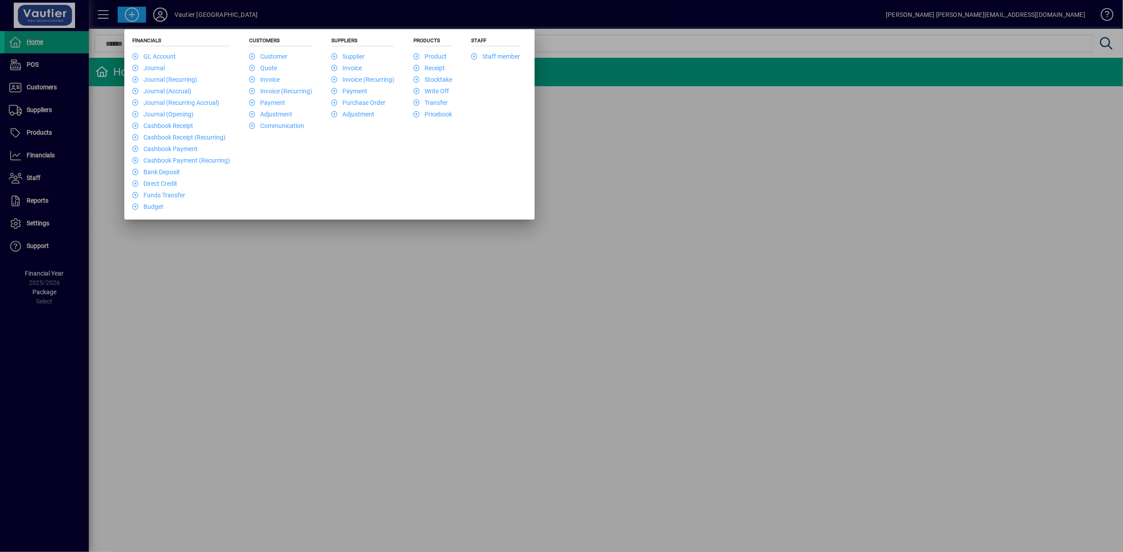  I want to click on a: Budget, so click(148, 207).